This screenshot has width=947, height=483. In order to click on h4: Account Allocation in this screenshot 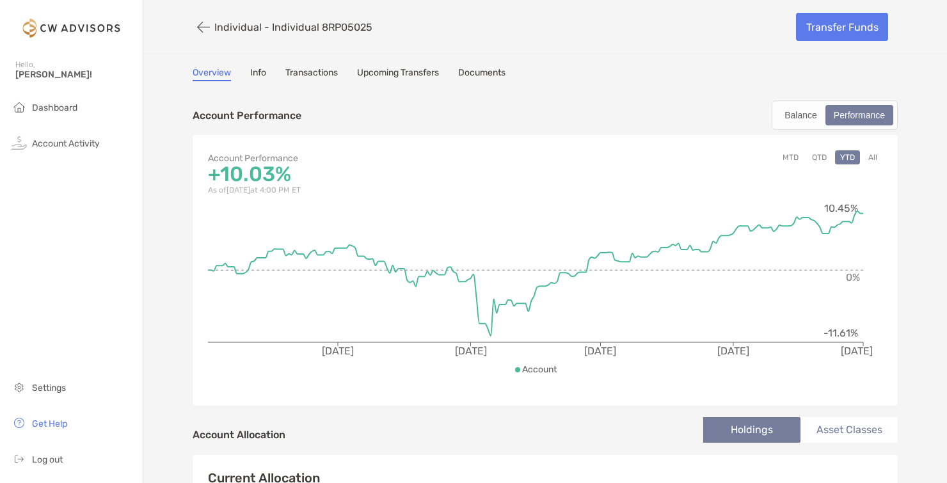, I will do `click(239, 434)`.